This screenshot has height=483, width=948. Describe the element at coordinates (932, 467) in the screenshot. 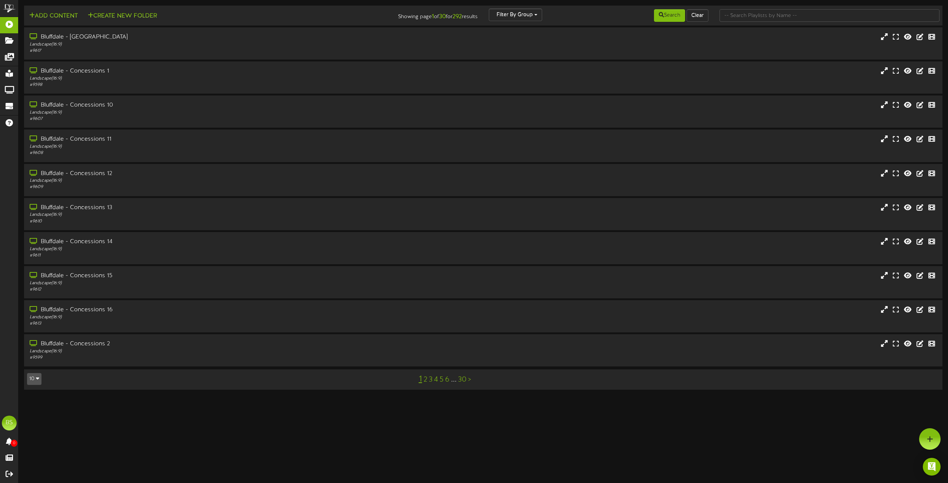

I see `div: Open Intercom Messenger` at that location.